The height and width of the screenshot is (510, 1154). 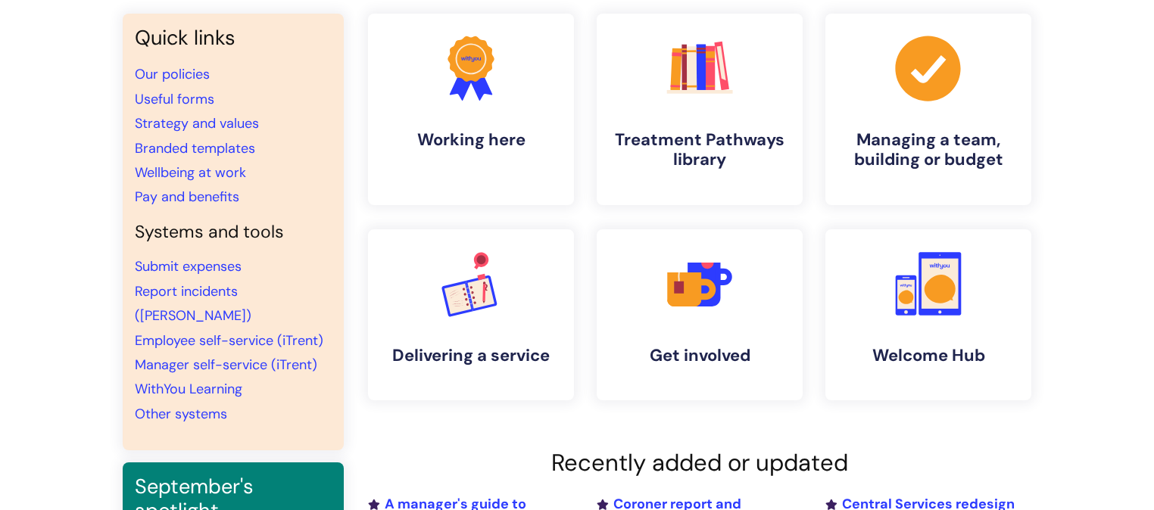 I want to click on a: Useful forms, so click(x=174, y=99).